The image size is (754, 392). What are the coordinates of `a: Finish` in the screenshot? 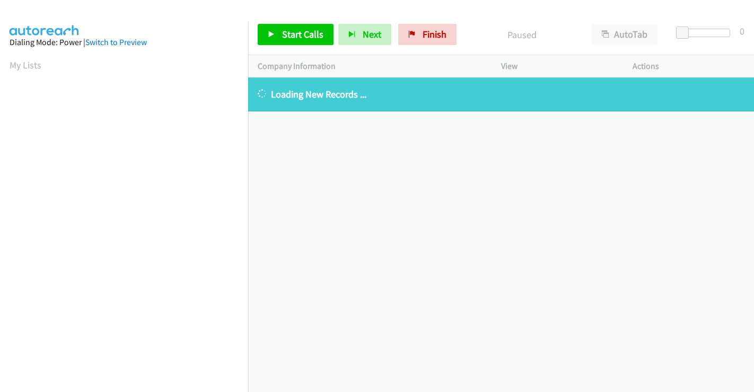 It's located at (428, 34).